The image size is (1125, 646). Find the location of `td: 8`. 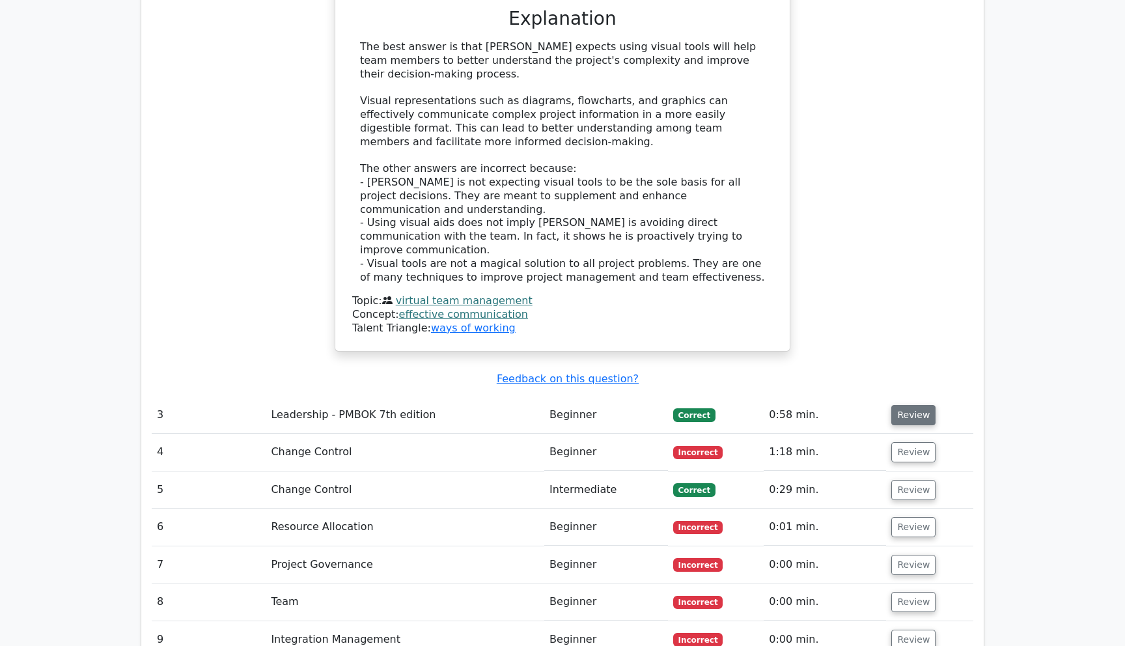

td: 8 is located at coordinates (208, 601).